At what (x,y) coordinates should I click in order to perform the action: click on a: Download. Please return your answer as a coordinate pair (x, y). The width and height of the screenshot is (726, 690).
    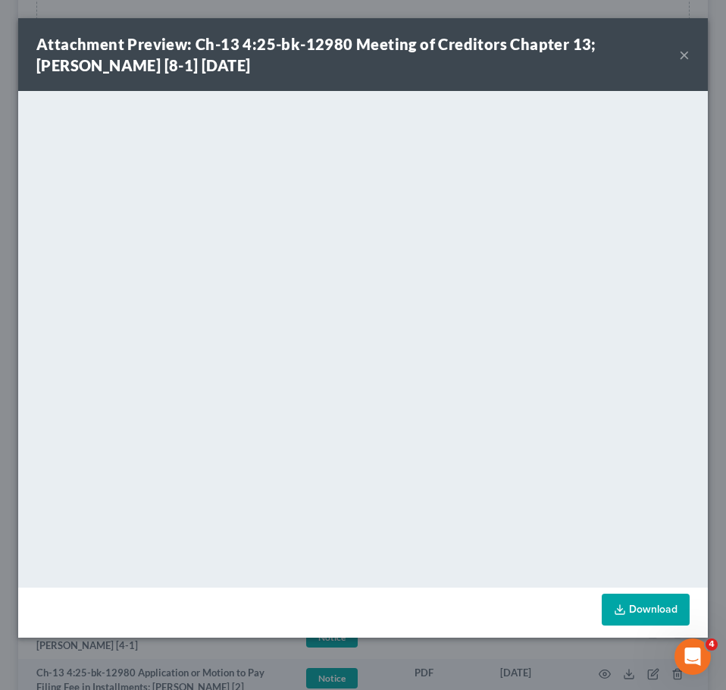
    Looking at the image, I should click on (646, 609).